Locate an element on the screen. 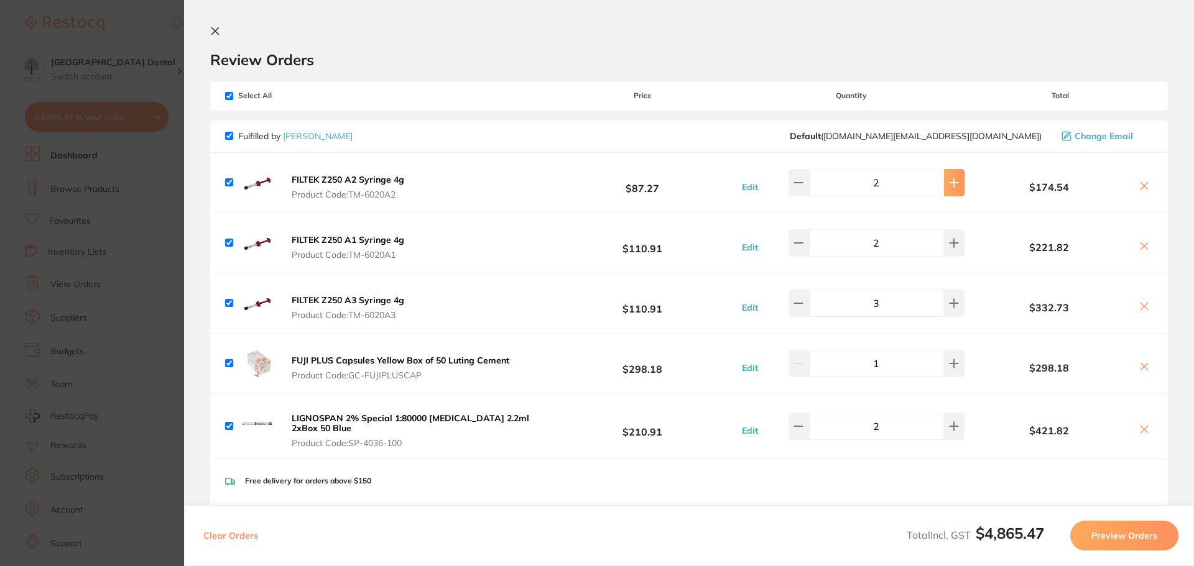 The width and height of the screenshot is (1194, 566). img: eXgwaWRwaA is located at coordinates (258, 364).